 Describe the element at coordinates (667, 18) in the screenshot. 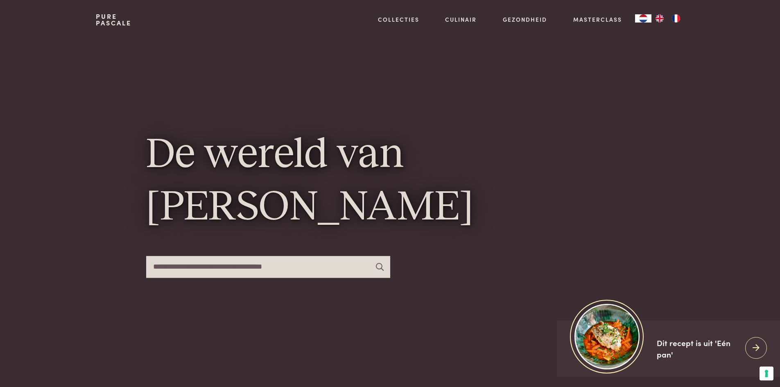

I see `ul: Language list` at that location.